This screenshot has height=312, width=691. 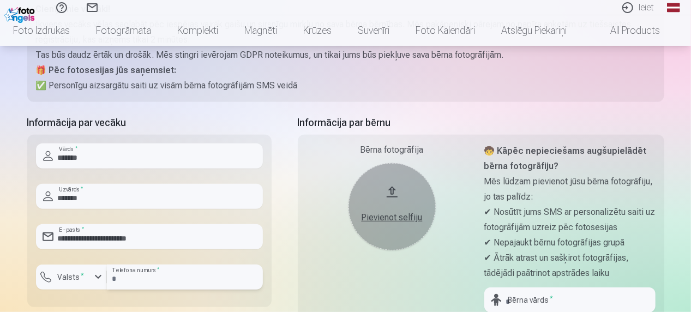 I want to click on p: ✔ Nepajaukt bērnu fotogrāfijas grupā, so click(x=570, y=243).